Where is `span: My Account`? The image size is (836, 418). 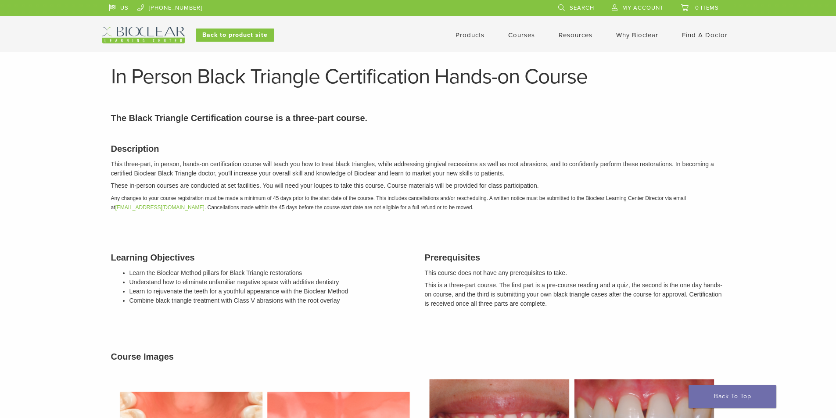 span: My Account is located at coordinates (643, 8).